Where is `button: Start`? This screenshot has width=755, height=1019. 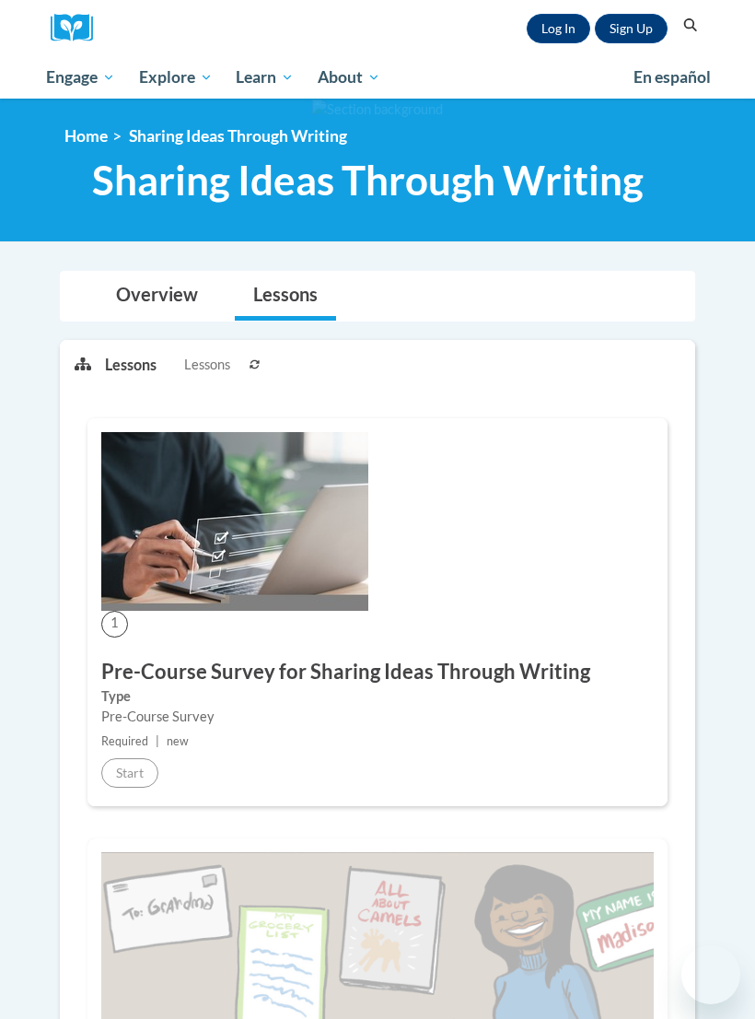 button: Start is located at coordinates (130, 773).